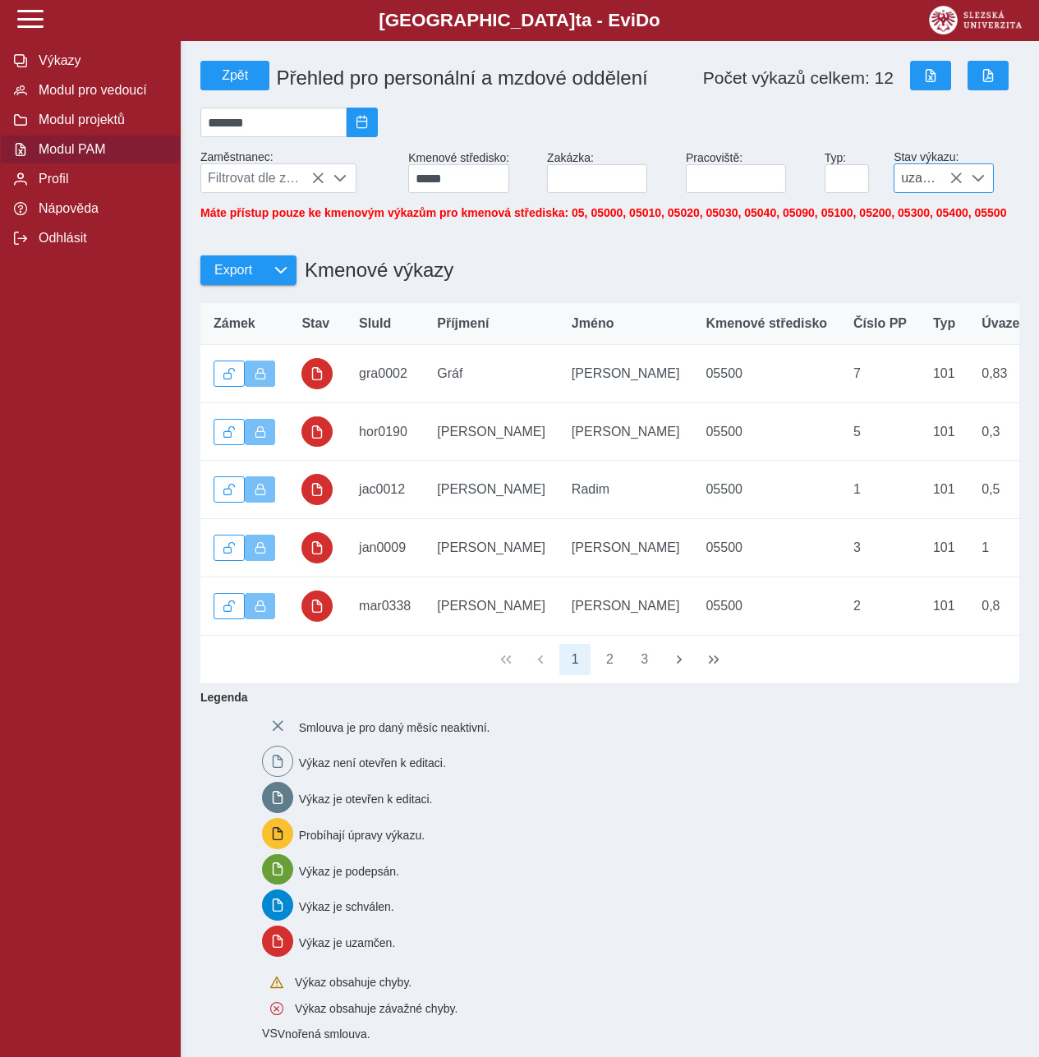 This screenshot has height=1057, width=1039. I want to click on td: Gráf, so click(491, 374).